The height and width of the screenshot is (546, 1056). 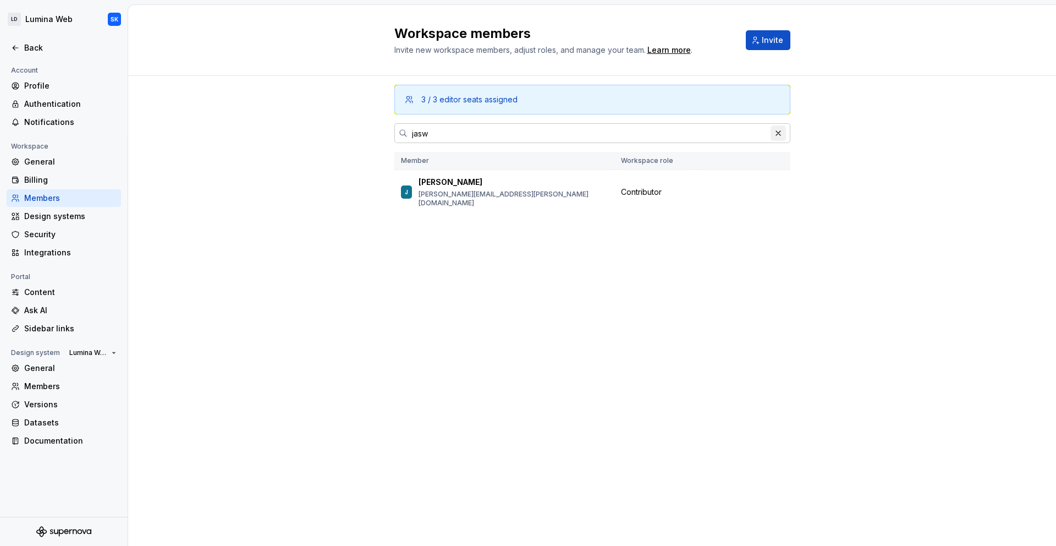 What do you see at coordinates (70, 48) in the screenshot?
I see `div: Back` at bounding box center [70, 48].